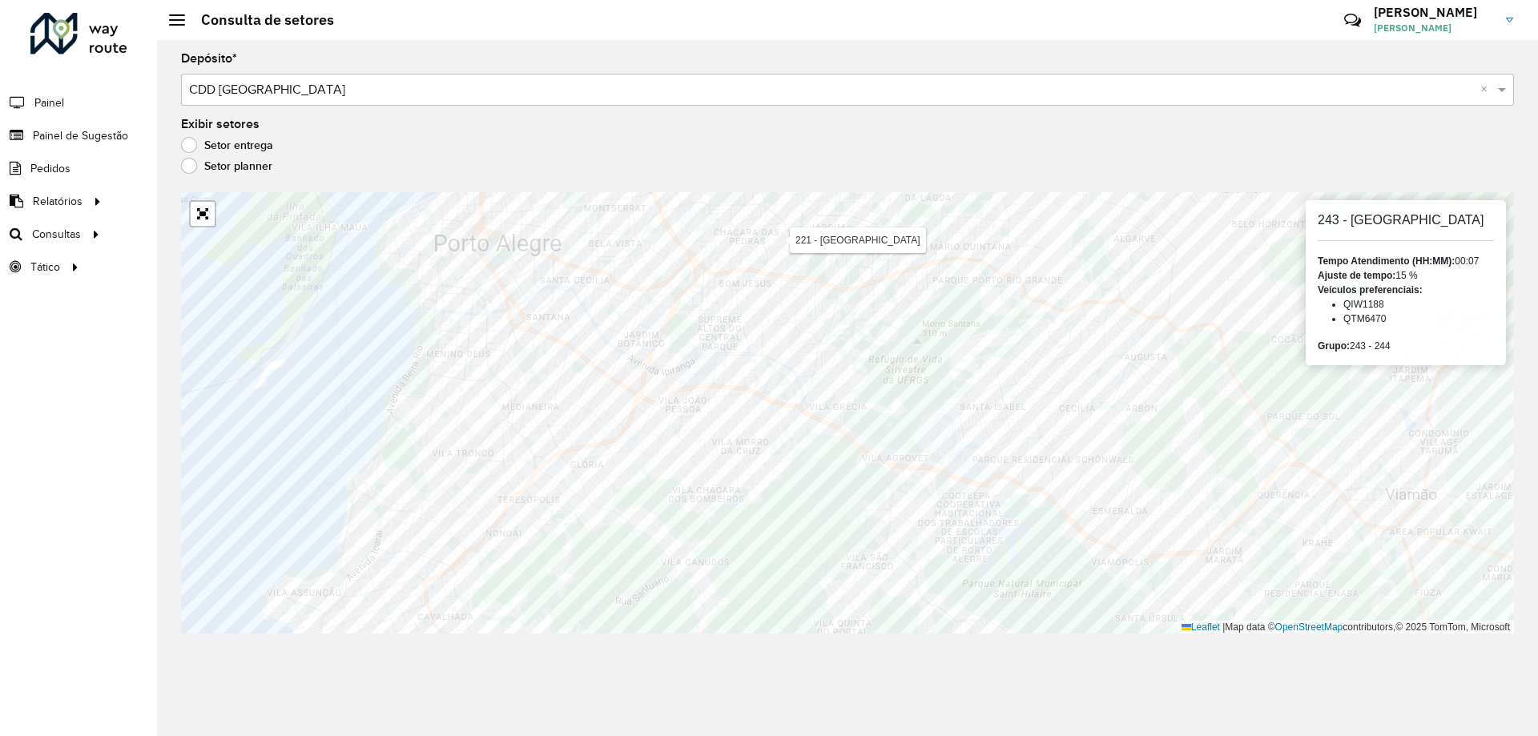 Image resolution: width=1538 pixels, height=736 pixels. I want to click on span: Relatórios, so click(58, 201).